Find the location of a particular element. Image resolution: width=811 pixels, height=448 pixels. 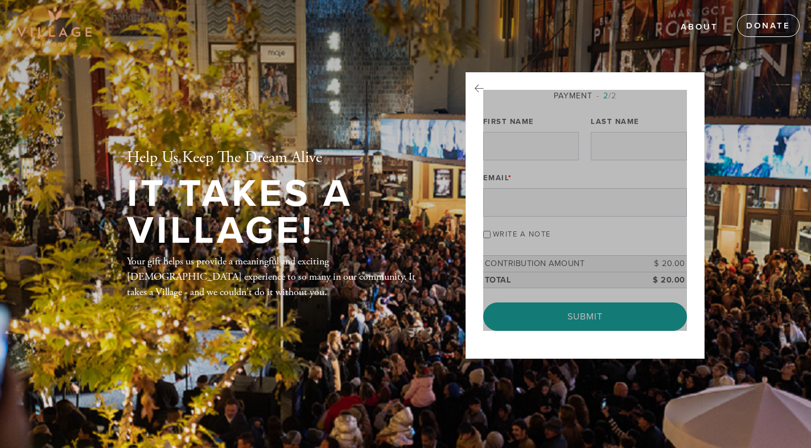

a: About is located at coordinates (699, 27).